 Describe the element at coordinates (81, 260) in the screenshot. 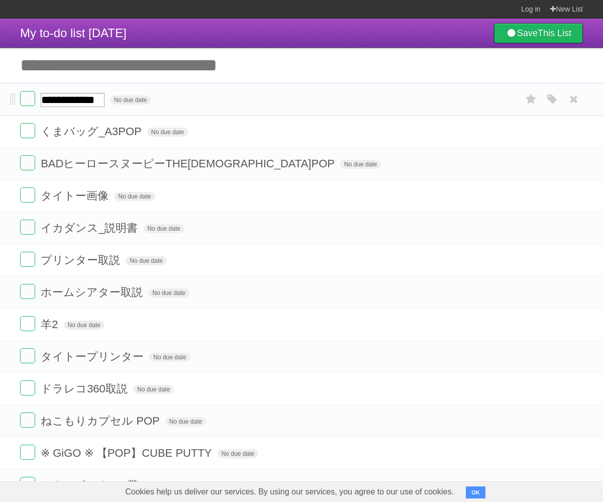

I see `span: プリンター取説` at that location.